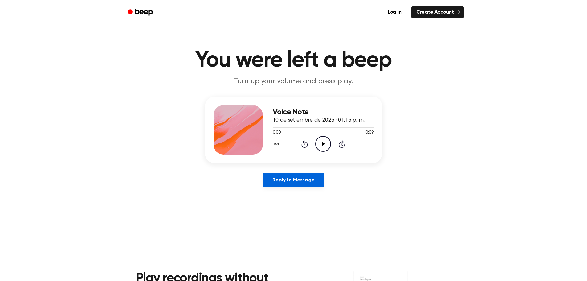 The width and height of the screenshot is (587, 281). What do you see at coordinates (394, 12) in the screenshot?
I see `a: Log in` at bounding box center [394, 12].